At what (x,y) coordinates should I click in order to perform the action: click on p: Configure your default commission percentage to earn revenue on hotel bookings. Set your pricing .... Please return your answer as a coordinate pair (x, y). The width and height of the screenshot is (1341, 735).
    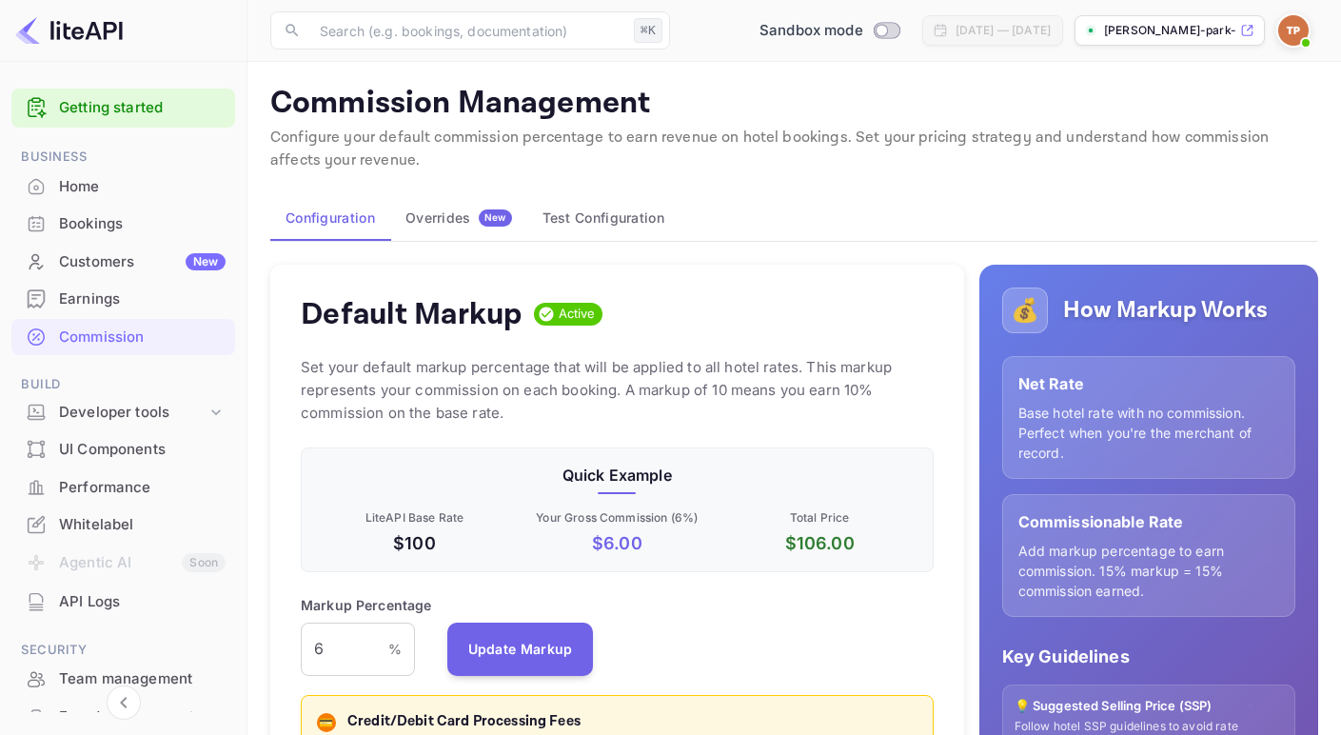
    Looking at the image, I should click on (794, 149).